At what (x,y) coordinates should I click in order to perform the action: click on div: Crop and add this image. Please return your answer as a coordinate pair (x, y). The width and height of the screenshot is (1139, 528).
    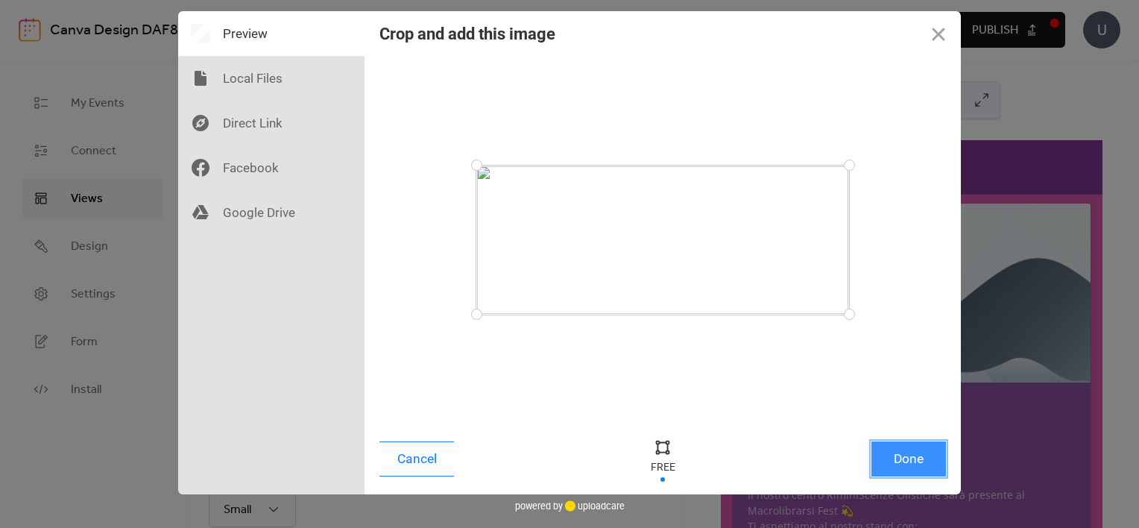
    Looking at the image, I should click on (467, 34).